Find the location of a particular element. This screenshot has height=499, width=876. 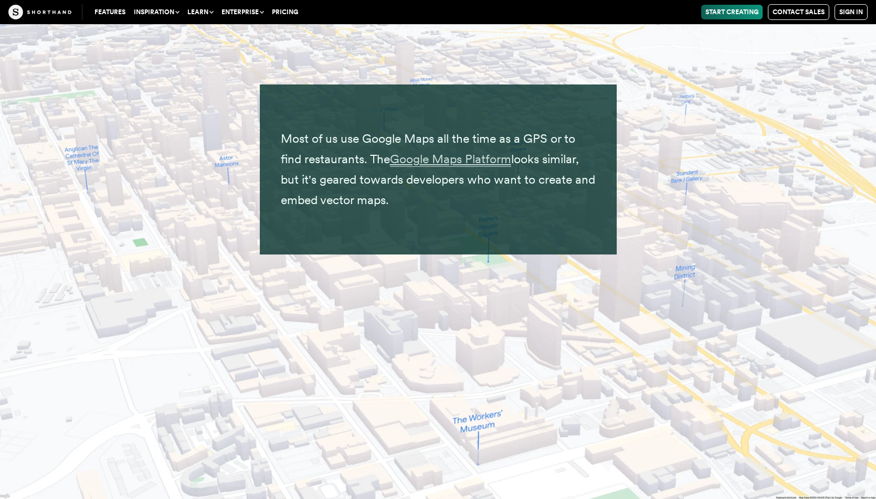

img: The Craft is located at coordinates (40, 12).